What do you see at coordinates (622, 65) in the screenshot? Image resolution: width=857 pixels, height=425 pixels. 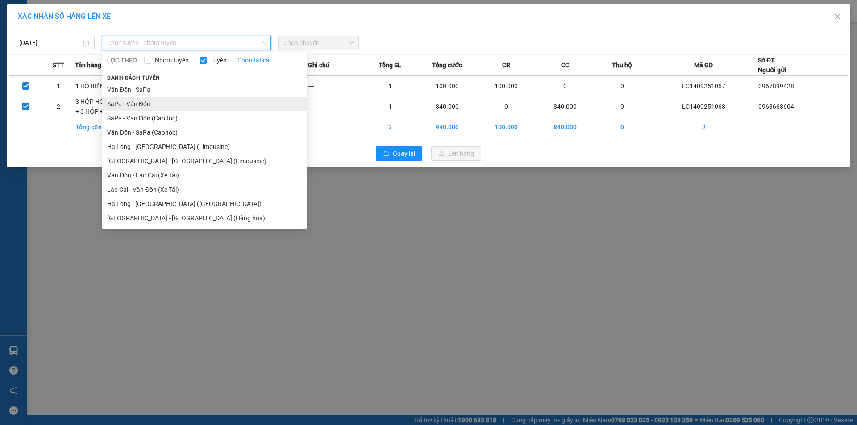 I see `span: Thu hộ` at bounding box center [622, 65].